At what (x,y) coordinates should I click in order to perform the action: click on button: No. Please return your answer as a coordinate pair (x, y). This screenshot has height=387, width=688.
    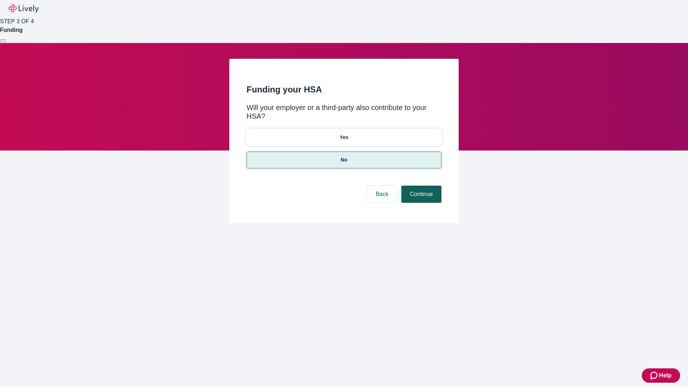
    Looking at the image, I should click on (344, 160).